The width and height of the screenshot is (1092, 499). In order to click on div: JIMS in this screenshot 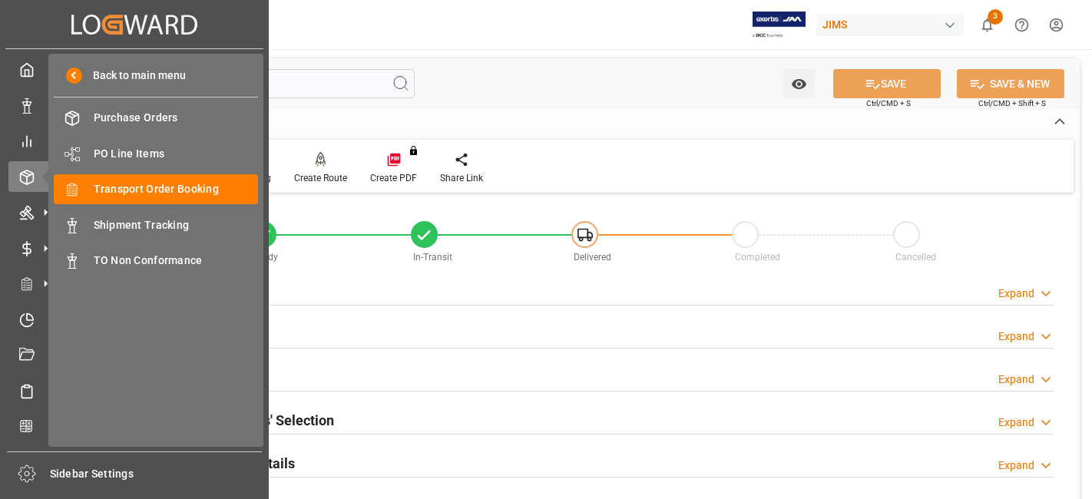, I will do `click(890, 25)`.